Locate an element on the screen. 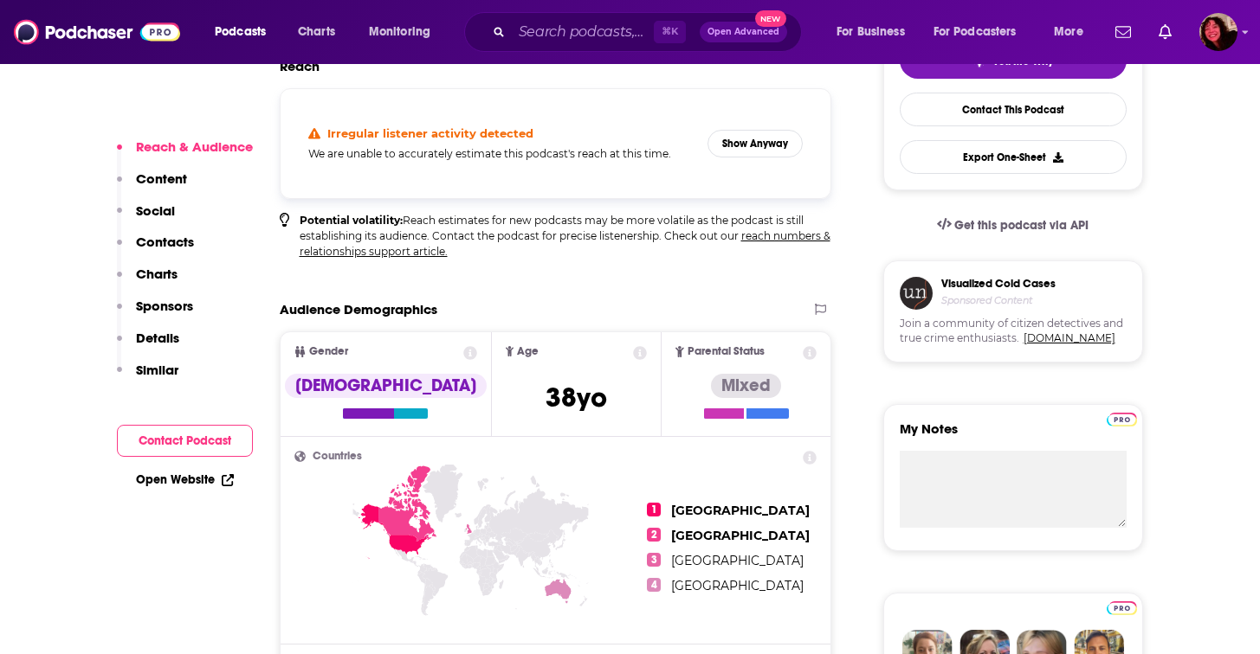  span: Logged in as Kathryn-Musilek is located at coordinates (1218, 32).